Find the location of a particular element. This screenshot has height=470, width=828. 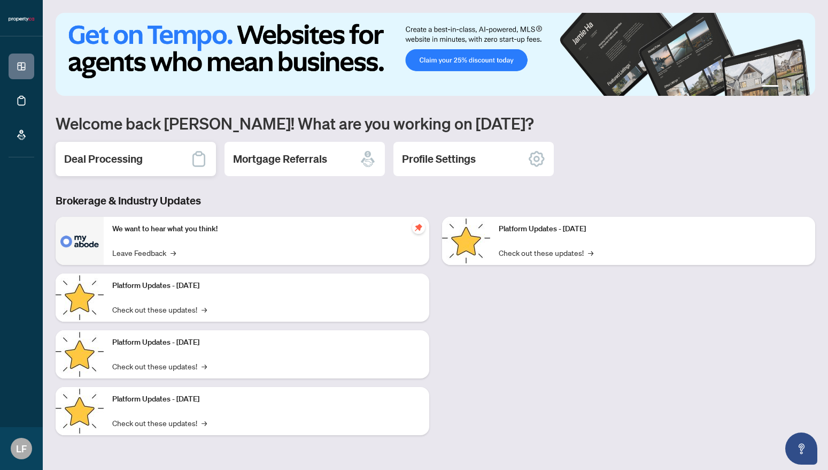

p: We want to hear what you think! is located at coordinates (266, 229).